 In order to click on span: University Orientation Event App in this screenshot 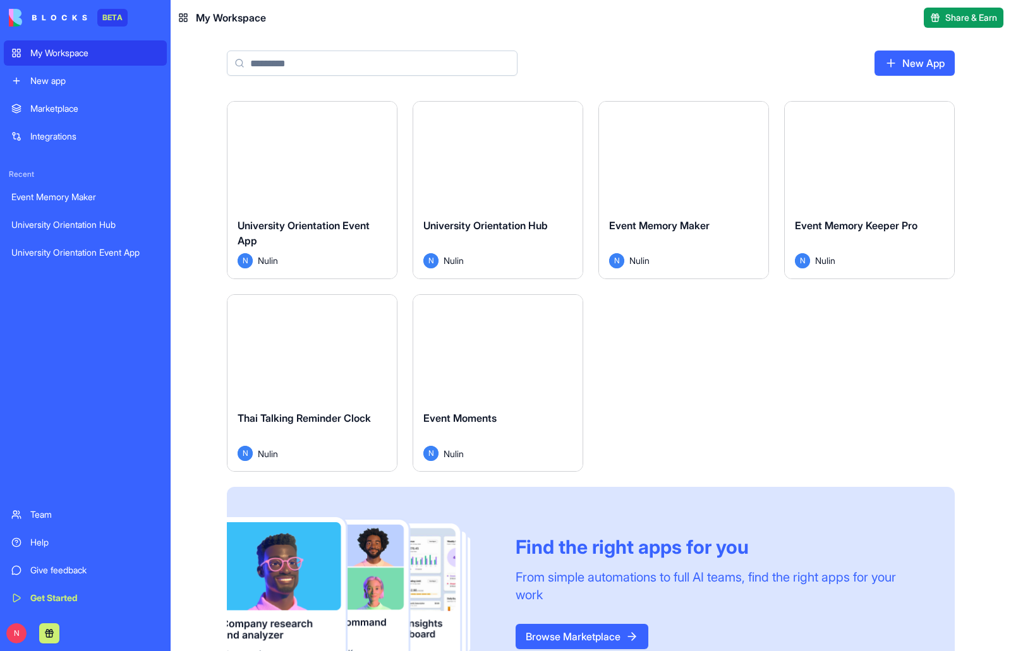, I will do `click(303, 233)`.